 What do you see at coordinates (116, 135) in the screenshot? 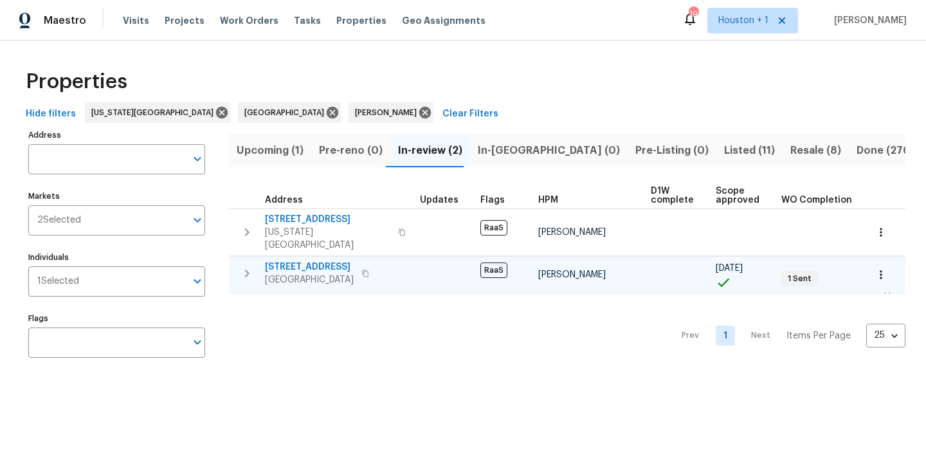
I see `label: Address` at bounding box center [116, 135].